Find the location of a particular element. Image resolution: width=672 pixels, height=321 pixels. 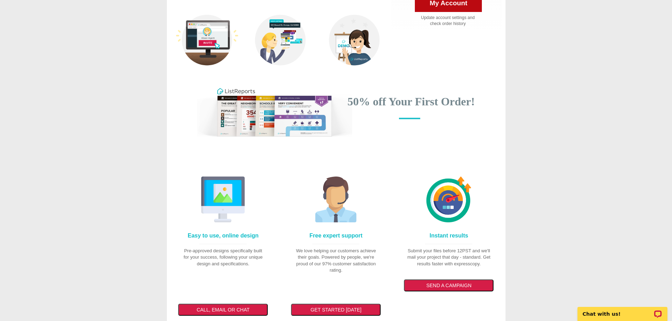

span: Submit your files before 12PST and we'll mail your project that day - standard. Get results faste... is located at coordinates (449, 257).